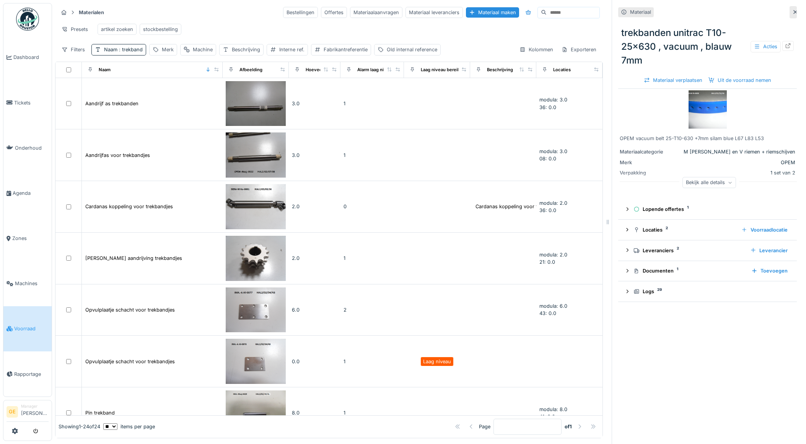 This screenshot has width=806, height=444. Describe the element at coordinates (376, 70) in the screenshot. I see `div: Alarm laag niveau` at that location.